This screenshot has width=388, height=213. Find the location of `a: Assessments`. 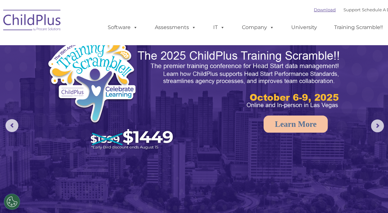

a: Assessments is located at coordinates (175, 27).